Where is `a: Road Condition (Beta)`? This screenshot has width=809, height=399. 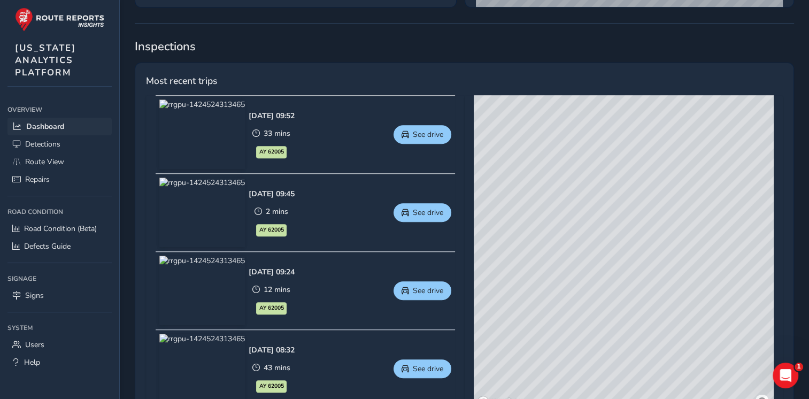
a: Road Condition (Beta) is located at coordinates (59, 228).